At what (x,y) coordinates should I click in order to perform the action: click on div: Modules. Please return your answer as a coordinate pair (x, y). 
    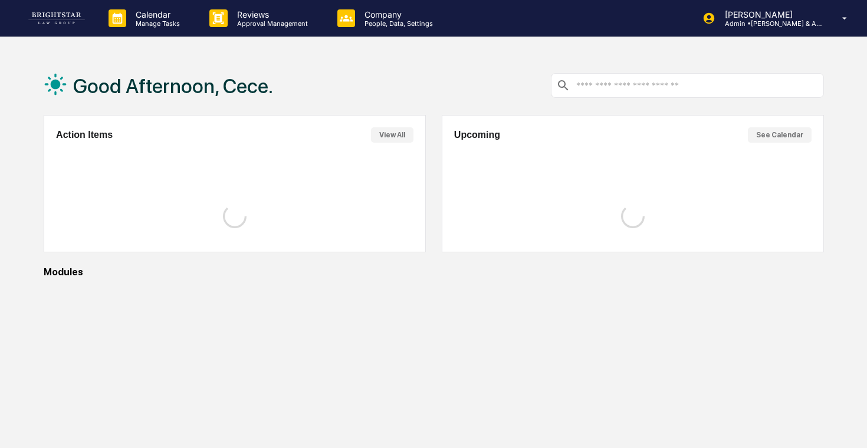
    Looking at the image, I should click on (433, 272).